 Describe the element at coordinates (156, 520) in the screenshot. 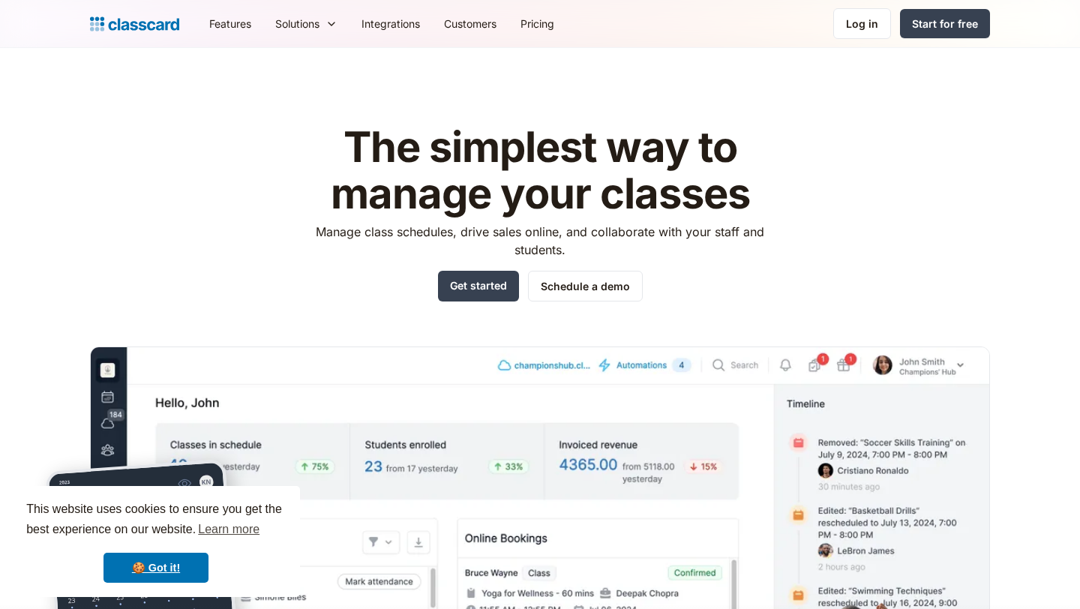

I see `span: This website uses cookies to ensure you get the best experience on our website.` at that location.